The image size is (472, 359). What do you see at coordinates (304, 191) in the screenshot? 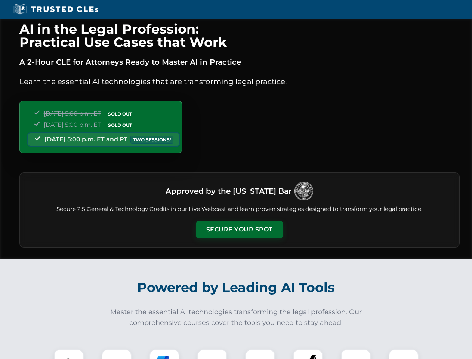
I see `img: Logo` at bounding box center [304, 191].